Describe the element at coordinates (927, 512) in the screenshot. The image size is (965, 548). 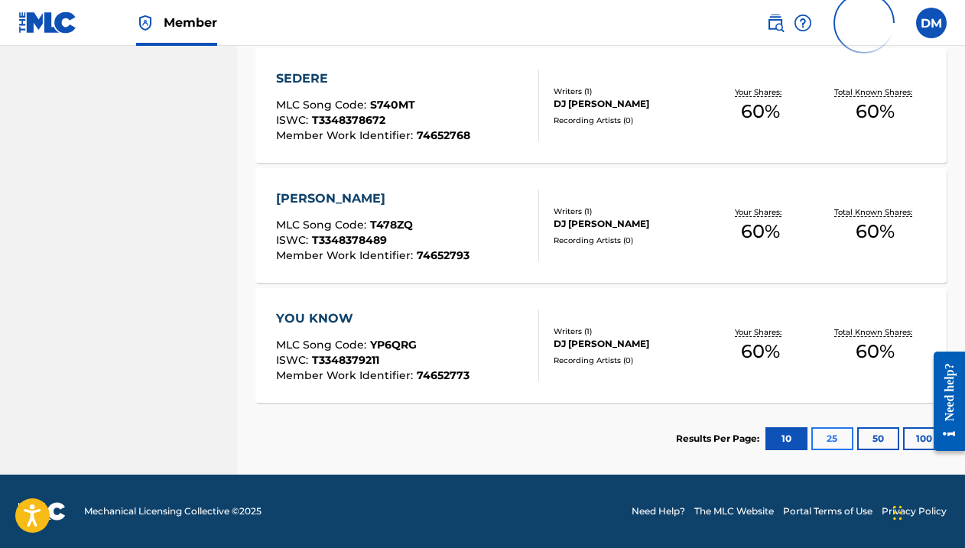
I see `div: Chat Widget` at that location.